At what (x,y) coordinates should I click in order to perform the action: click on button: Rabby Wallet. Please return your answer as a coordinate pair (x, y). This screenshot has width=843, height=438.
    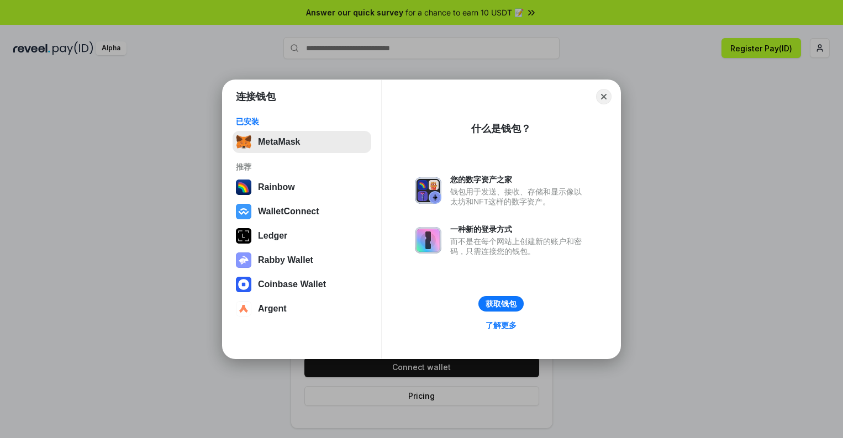
    Looking at the image, I should click on (302, 260).